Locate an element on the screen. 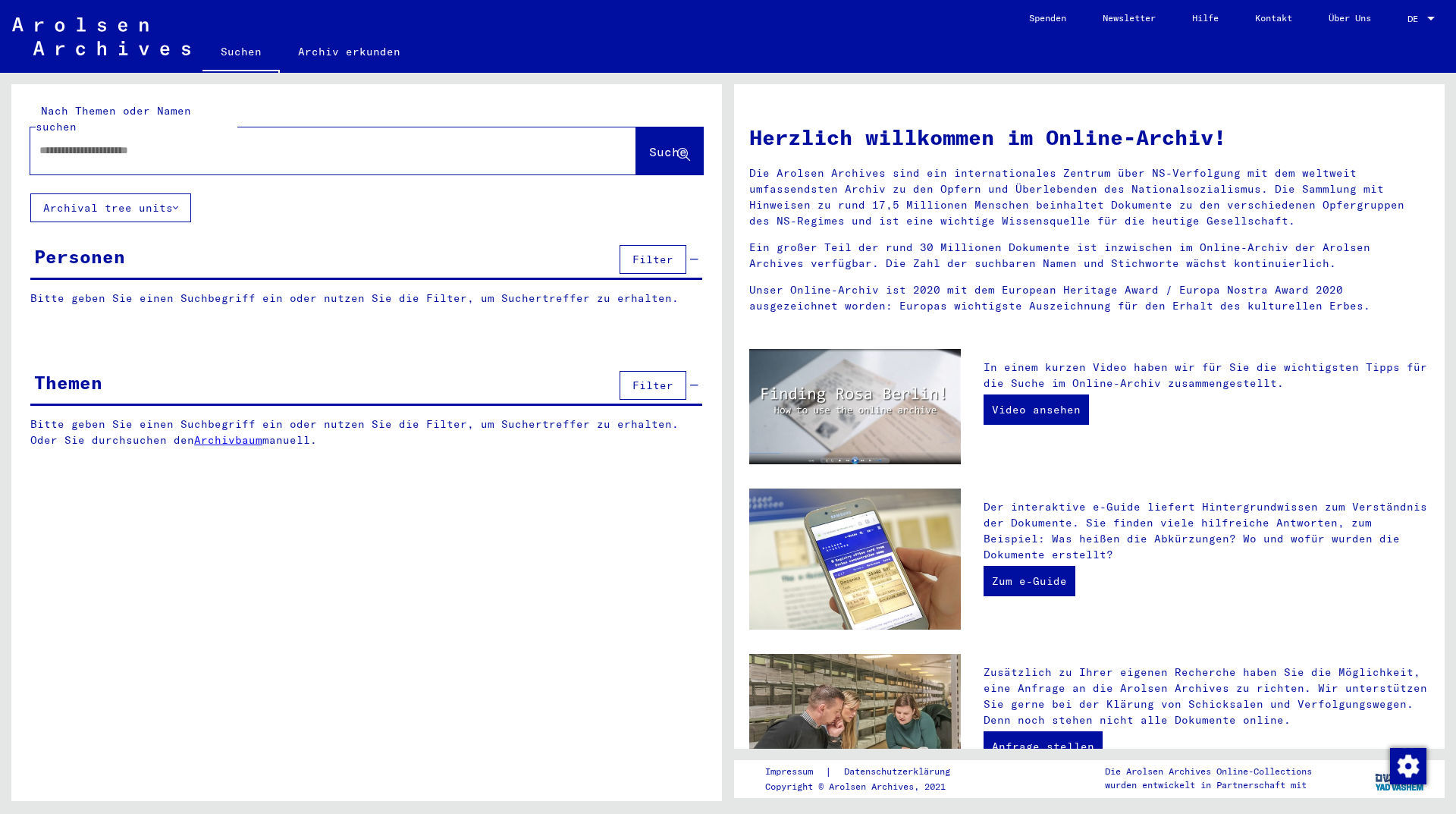 The image size is (1456, 814). img: video.jpg is located at coordinates (854, 407).